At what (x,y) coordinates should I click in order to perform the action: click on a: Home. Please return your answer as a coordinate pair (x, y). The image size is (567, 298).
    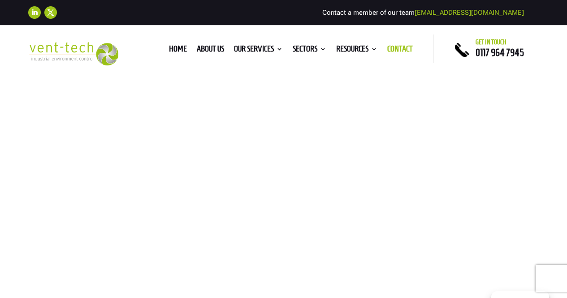
    Looking at the image, I should click on (178, 51).